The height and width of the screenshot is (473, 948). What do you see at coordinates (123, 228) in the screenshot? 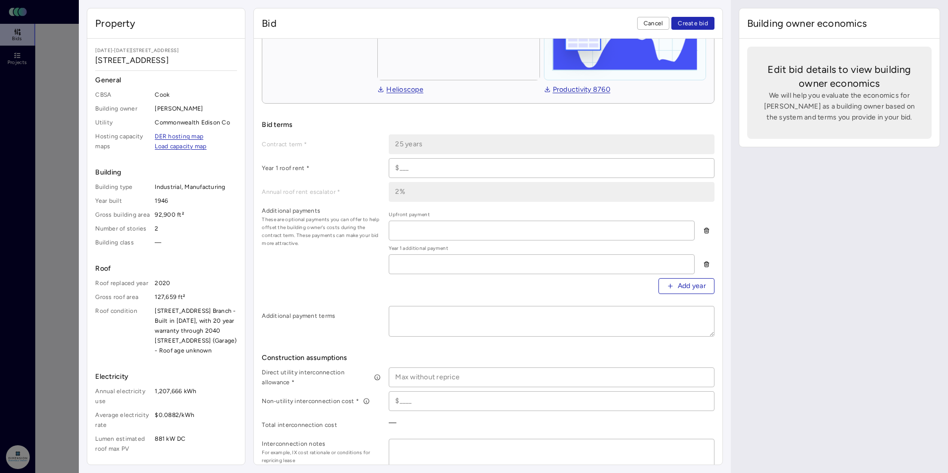
I see `span: Number of stories` at bounding box center [123, 228].